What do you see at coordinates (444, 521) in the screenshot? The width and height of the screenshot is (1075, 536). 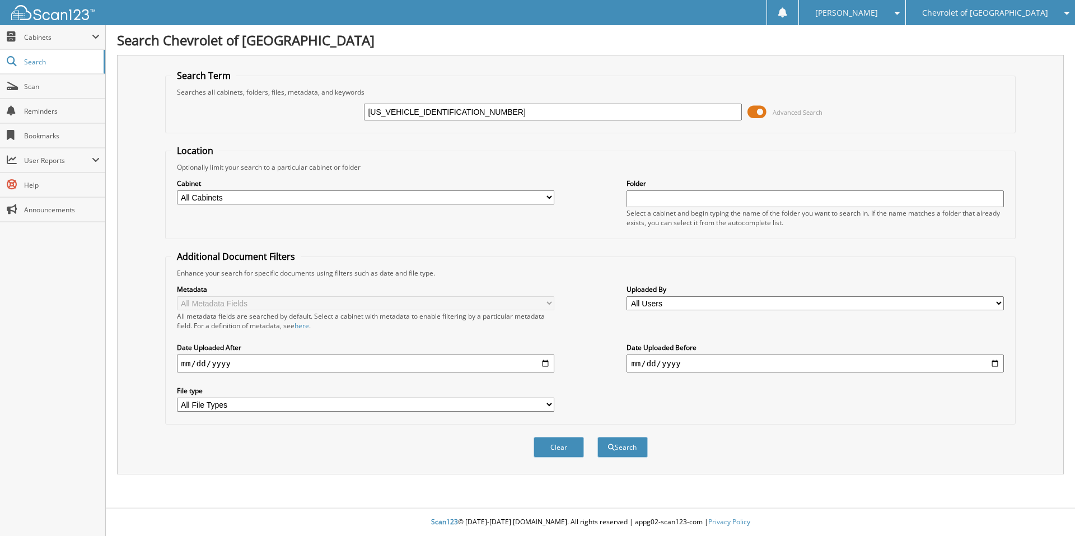 I see `span: Scan123` at bounding box center [444, 521].